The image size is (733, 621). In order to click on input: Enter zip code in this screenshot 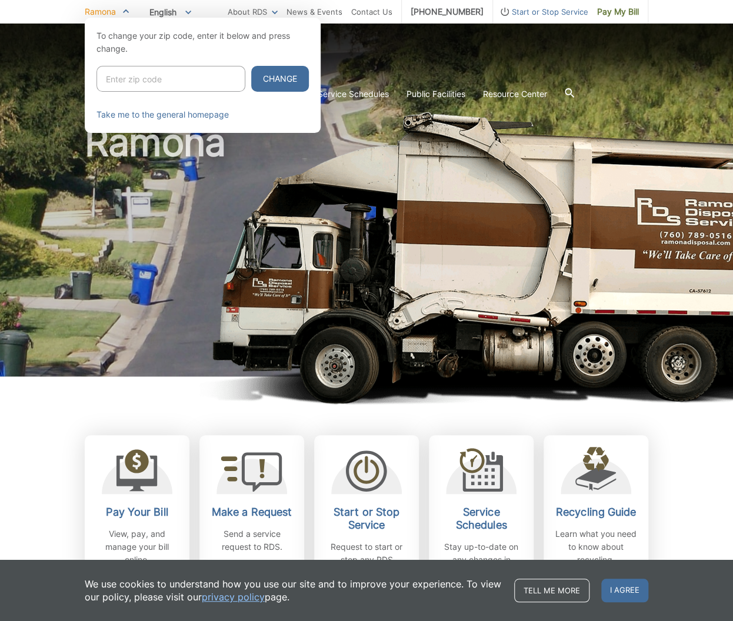, I will do `click(171, 79)`.